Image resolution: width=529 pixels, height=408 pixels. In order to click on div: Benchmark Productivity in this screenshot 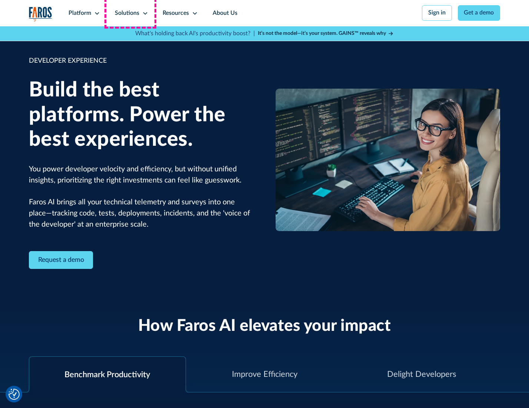, I will do `click(107, 374)`.